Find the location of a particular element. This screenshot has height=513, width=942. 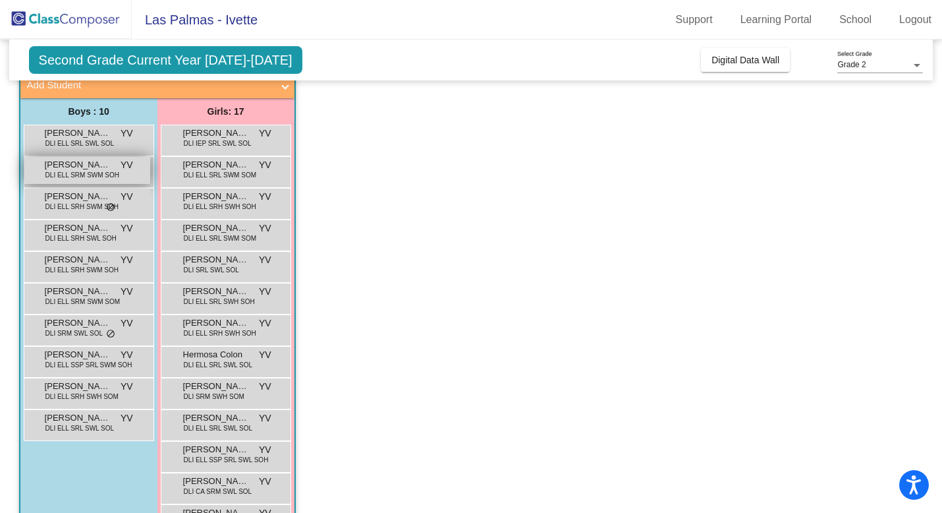

span: Hermosa Colon is located at coordinates (216, 355).